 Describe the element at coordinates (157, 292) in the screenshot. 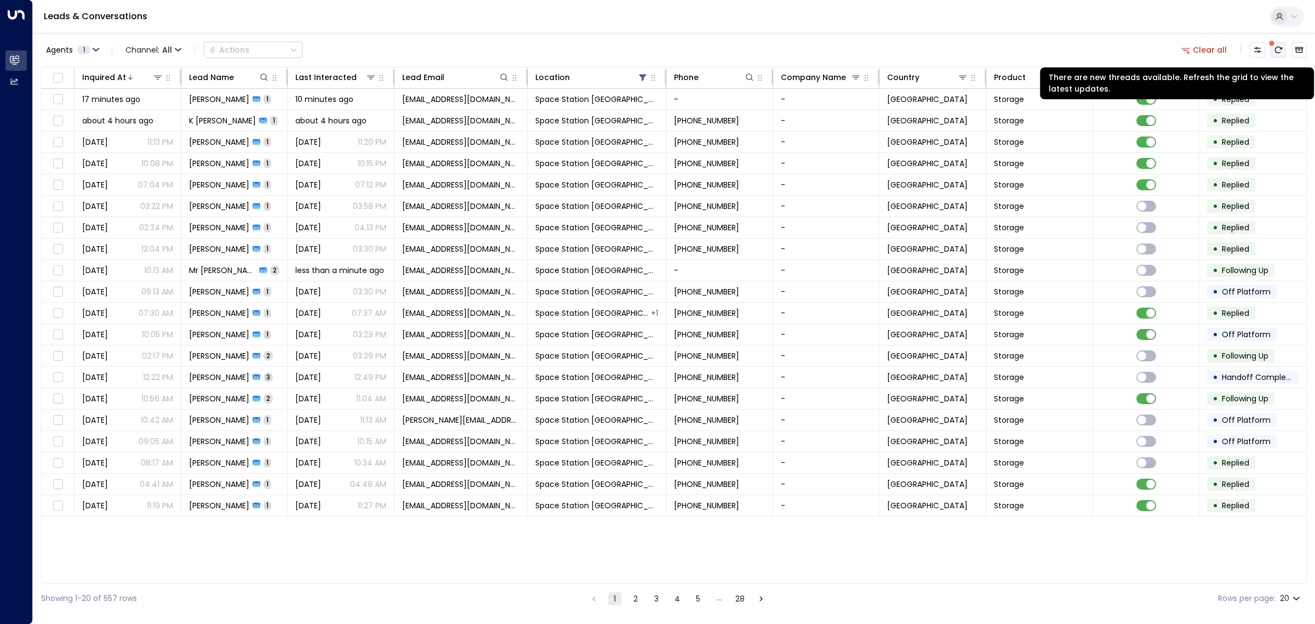

I see `p: 09:13 AM` at that location.